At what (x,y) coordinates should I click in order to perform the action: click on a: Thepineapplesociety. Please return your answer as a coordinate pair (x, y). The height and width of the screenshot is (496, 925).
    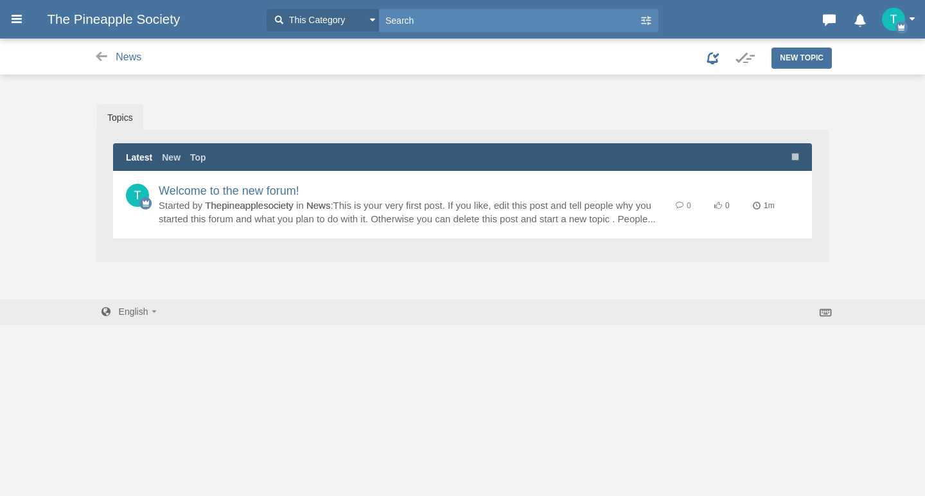
    Looking at the image, I should click on (249, 205).